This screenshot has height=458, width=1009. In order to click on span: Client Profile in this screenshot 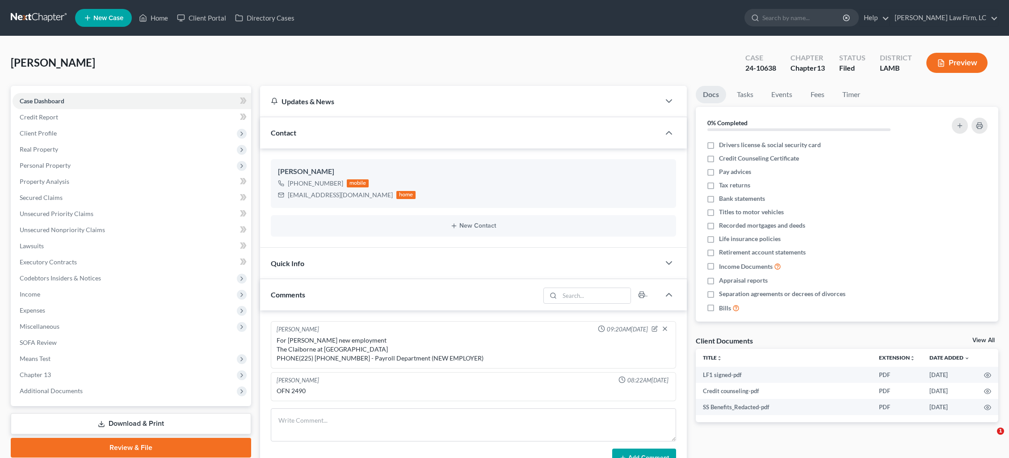, I will do `click(38, 133)`.